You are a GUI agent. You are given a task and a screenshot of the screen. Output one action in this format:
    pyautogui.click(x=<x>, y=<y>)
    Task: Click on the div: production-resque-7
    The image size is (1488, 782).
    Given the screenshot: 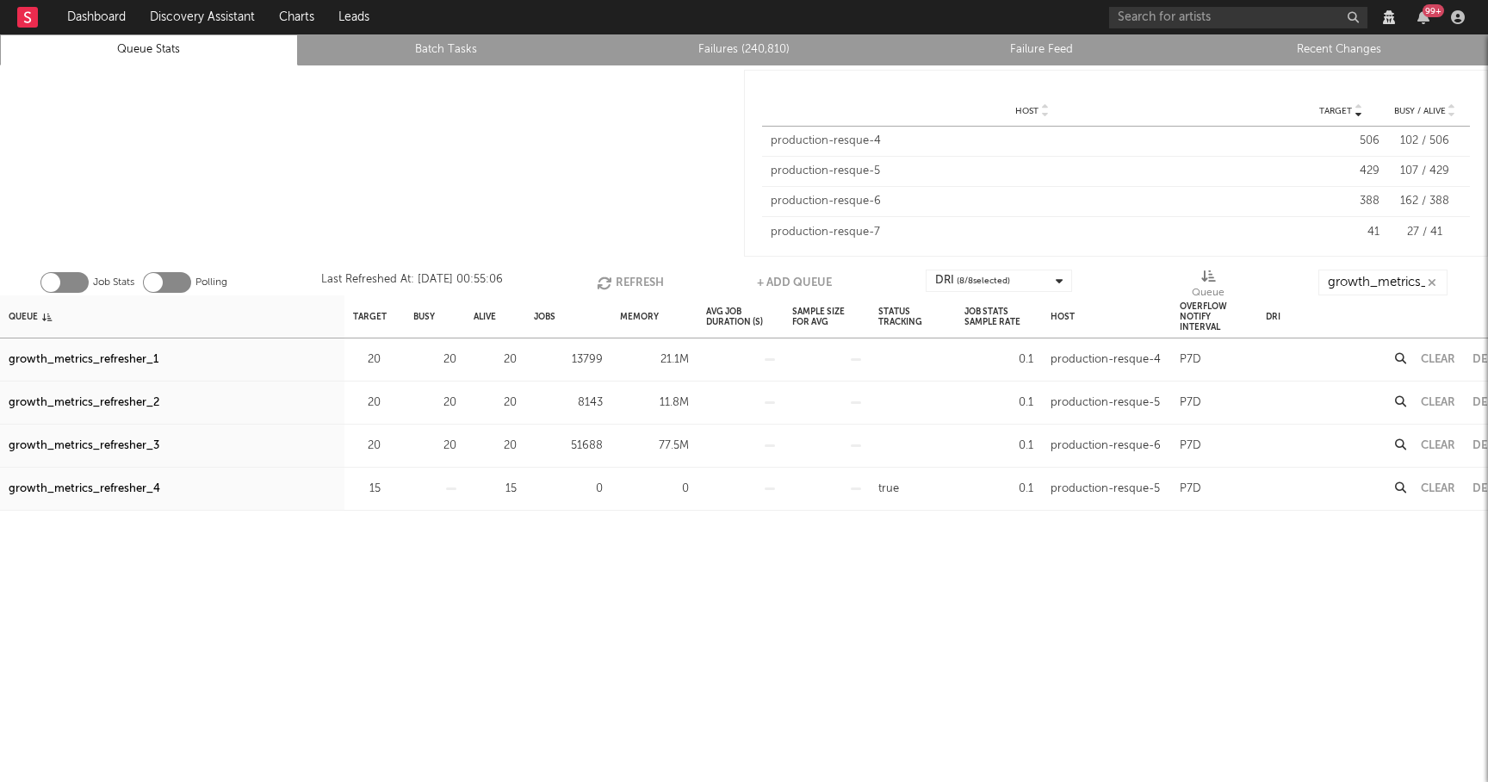 What is the action you would take?
    pyautogui.click(x=1031, y=232)
    